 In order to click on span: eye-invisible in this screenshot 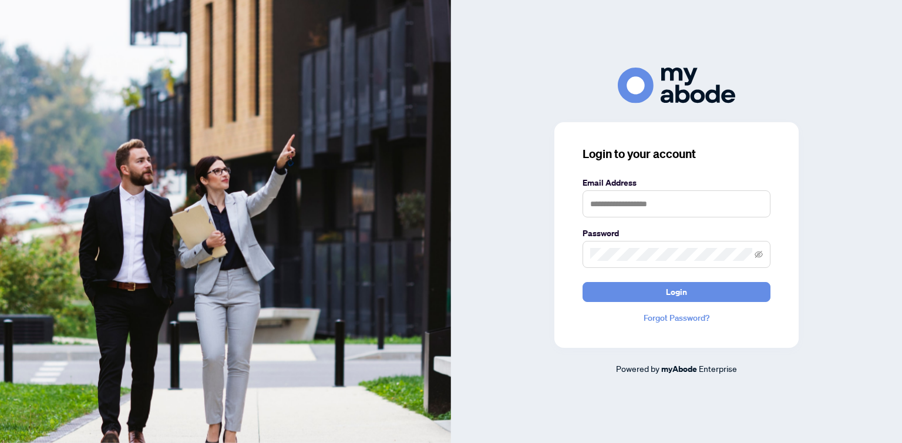, I will do `click(759, 254)`.